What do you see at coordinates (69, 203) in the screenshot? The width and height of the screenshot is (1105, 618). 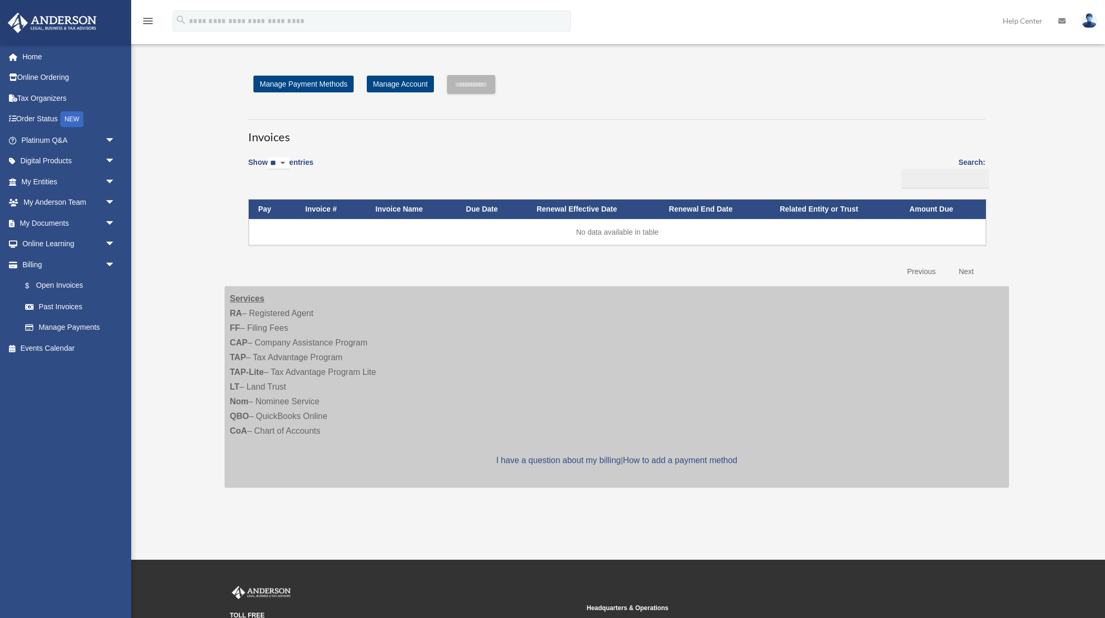 I see `a: My Anderson Teamarrow_drop_down` at bounding box center [69, 203].